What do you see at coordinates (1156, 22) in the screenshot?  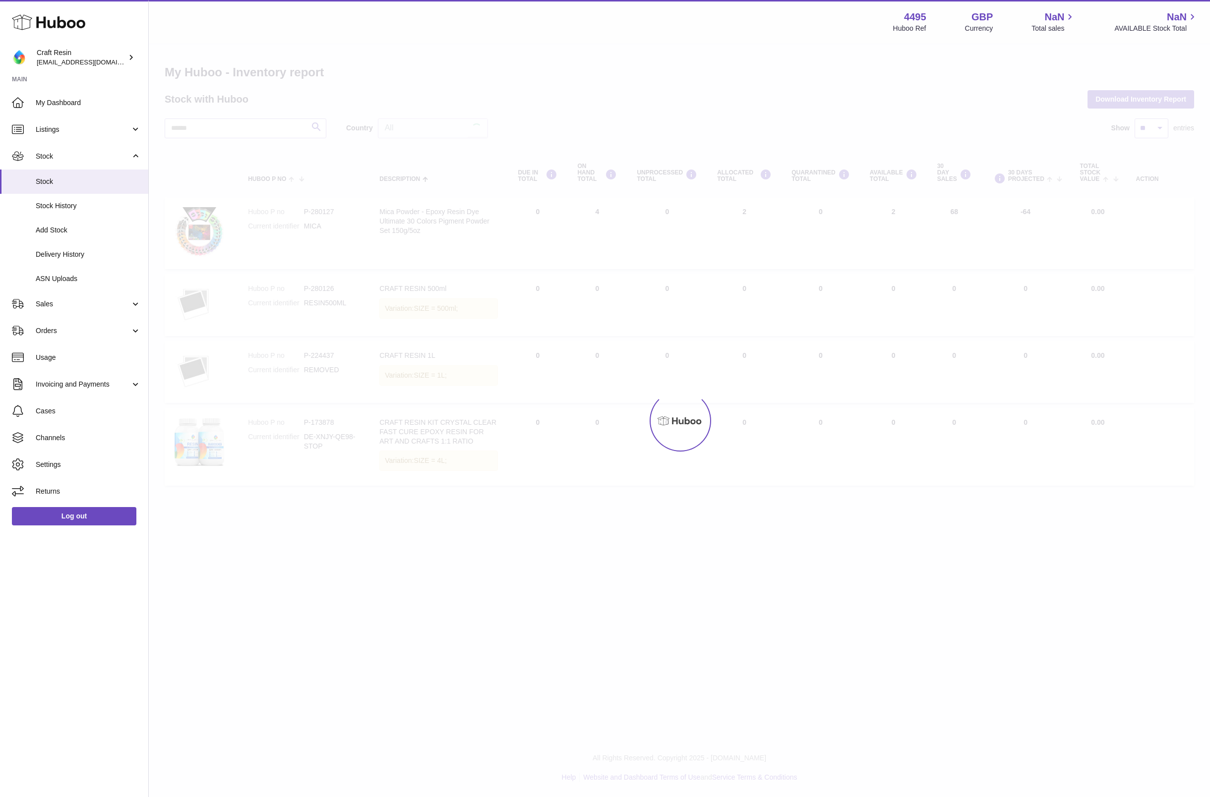 I see `a: NaN AVAILABLE Stock Total` at bounding box center [1156, 22].